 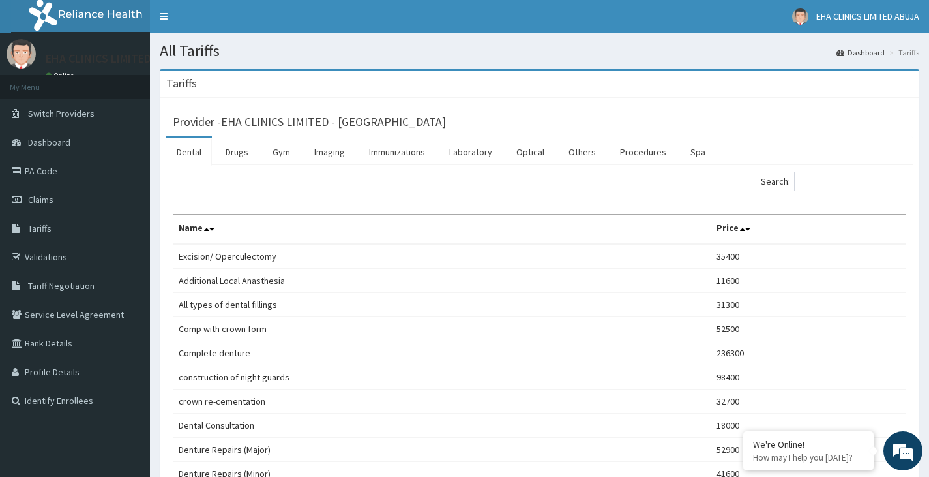 What do you see at coordinates (397, 152) in the screenshot?
I see `a: Immunizations` at bounding box center [397, 152].